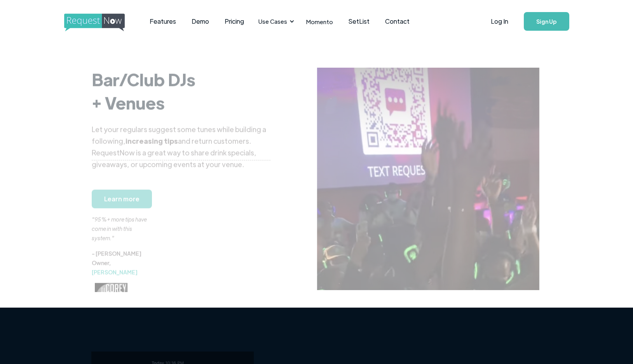 The width and height of the screenshot is (633, 364). Describe the element at coordinates (181, 147) in the screenshot. I see `div: Let your regulars suggest some tunes while building a following, and return customers. RequestNow...` at that location.